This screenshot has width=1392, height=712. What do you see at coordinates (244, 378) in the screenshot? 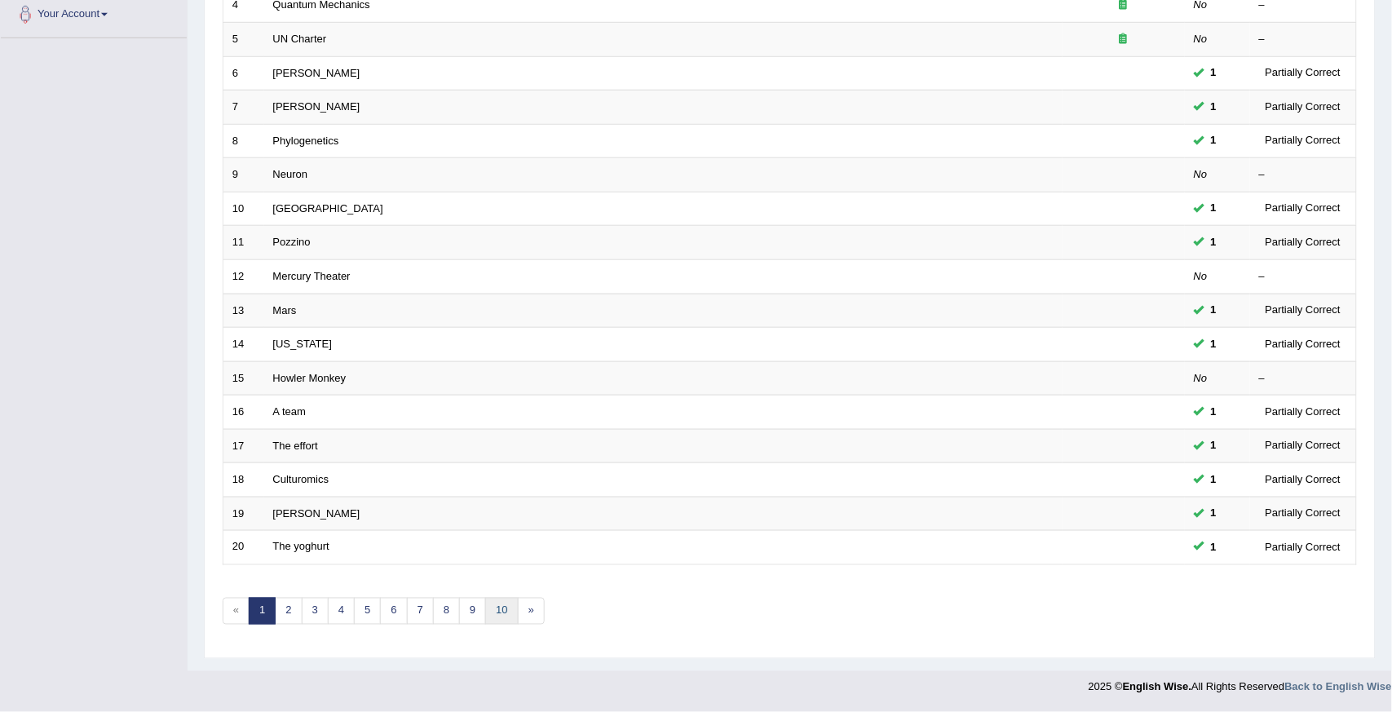
I see `td: 15` at bounding box center [244, 378].